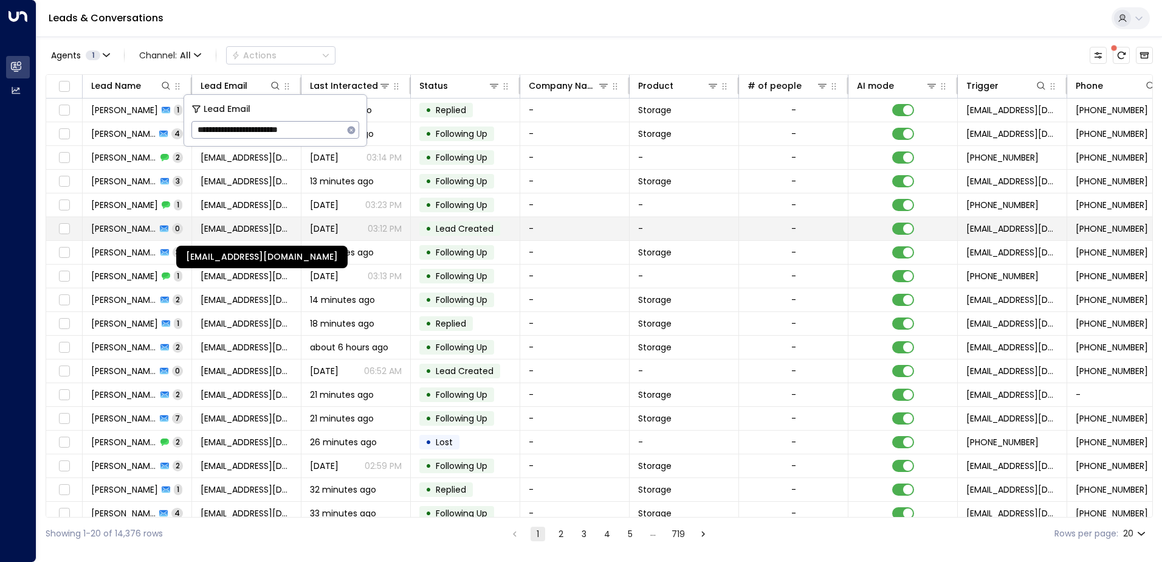 This screenshot has height=562, width=1162. What do you see at coordinates (178, 323) in the screenshot?
I see `span: 1` at bounding box center [178, 323].